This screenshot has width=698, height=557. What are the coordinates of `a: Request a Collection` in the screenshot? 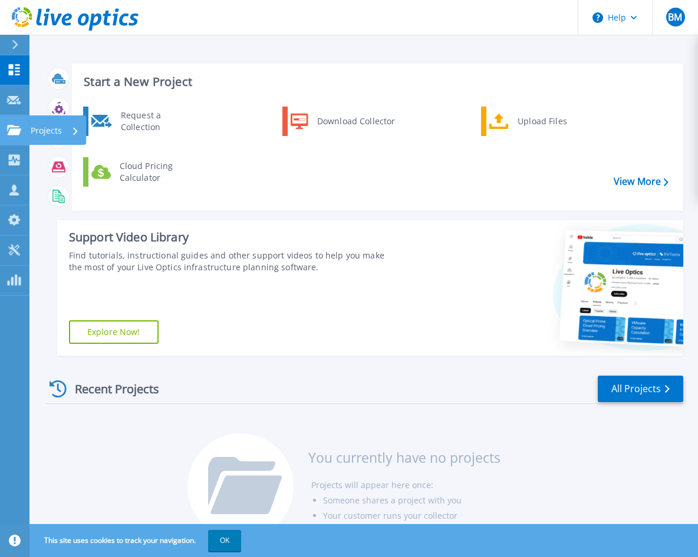 It's located at (143, 121).